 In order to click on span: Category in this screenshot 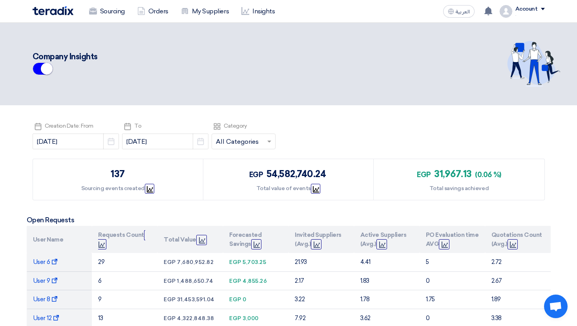, I will do `click(235, 126)`.